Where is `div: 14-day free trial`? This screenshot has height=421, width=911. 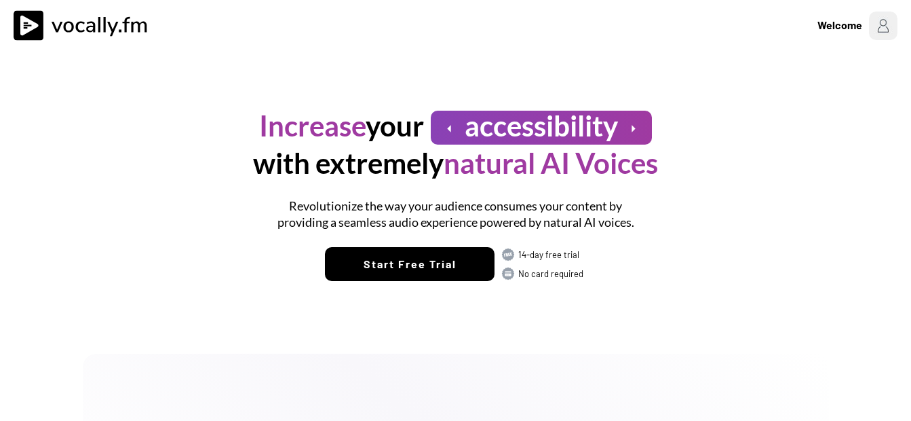
div: 14-day free trial is located at coordinates (552, 254).